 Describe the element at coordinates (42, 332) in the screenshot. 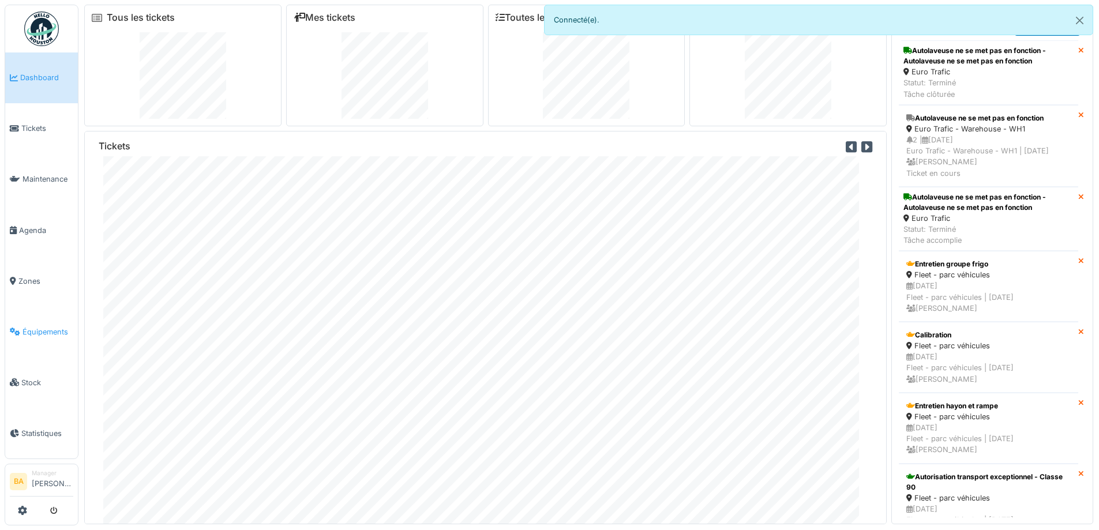

I see `a: Équipements` at that location.